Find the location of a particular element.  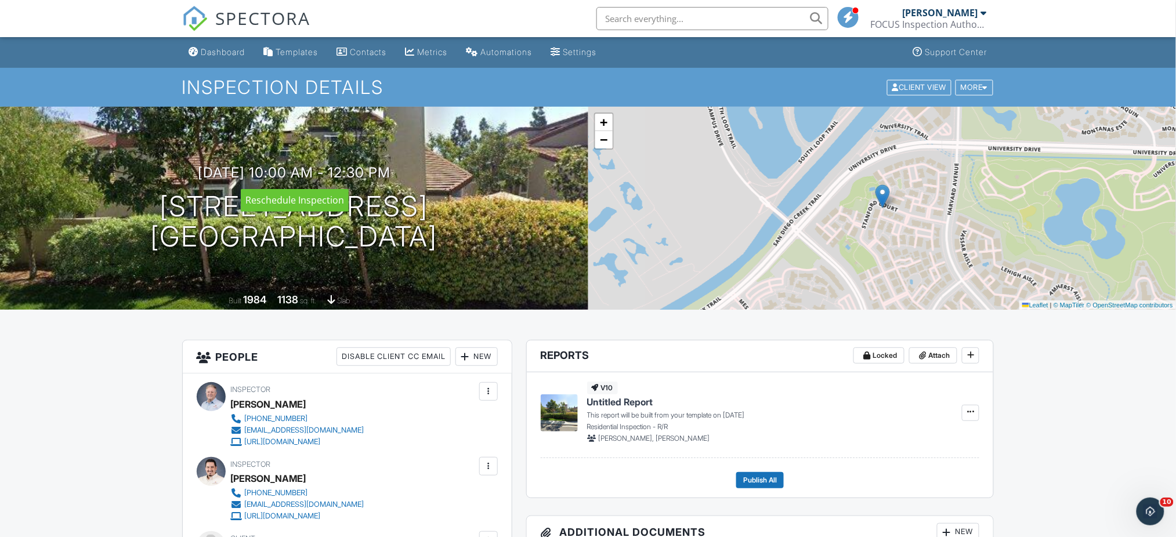

div: More is located at coordinates (974, 87).